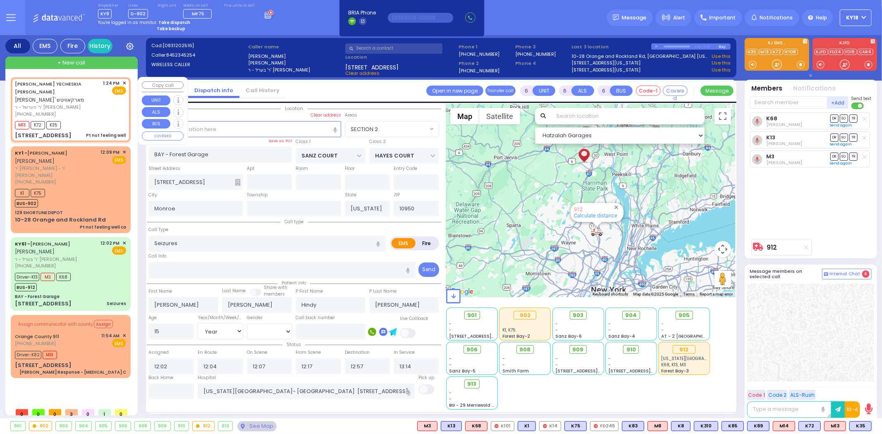 This screenshot has width=882, height=434. I want to click on label: P Last Name, so click(383, 292).